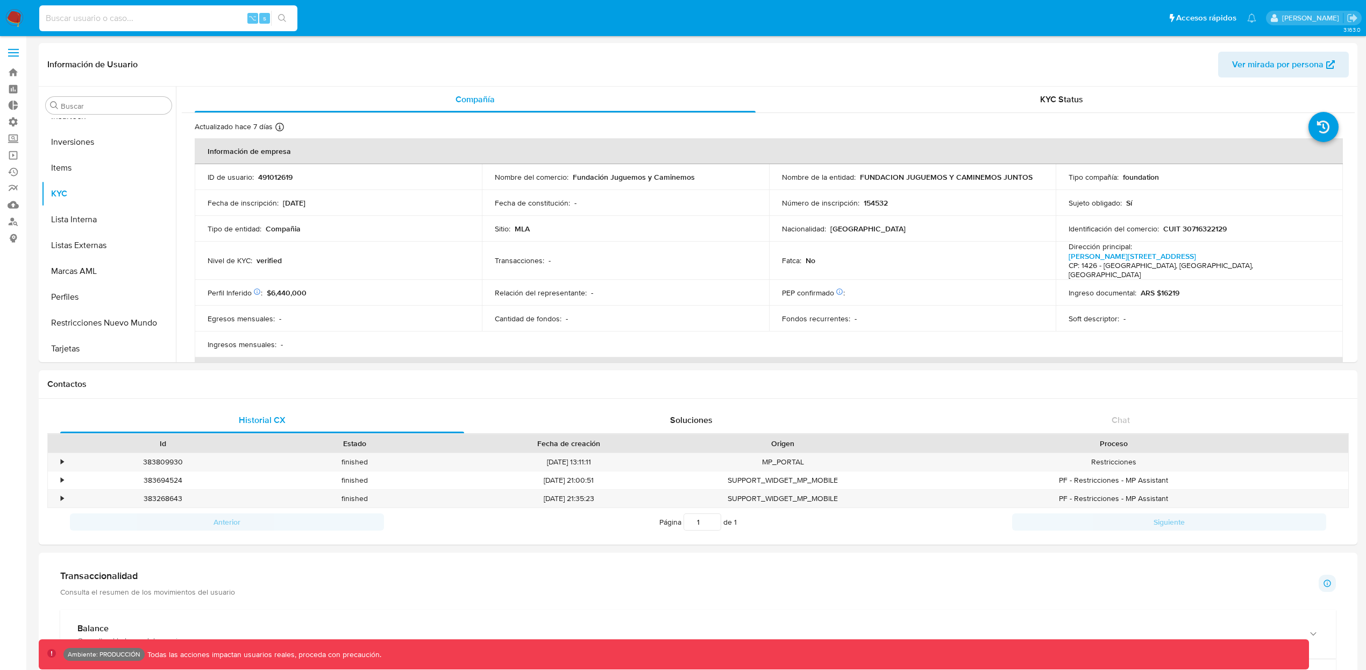 The image size is (1366, 670). Describe the element at coordinates (162, 498) in the screenshot. I see `div: 383268643` at that location.